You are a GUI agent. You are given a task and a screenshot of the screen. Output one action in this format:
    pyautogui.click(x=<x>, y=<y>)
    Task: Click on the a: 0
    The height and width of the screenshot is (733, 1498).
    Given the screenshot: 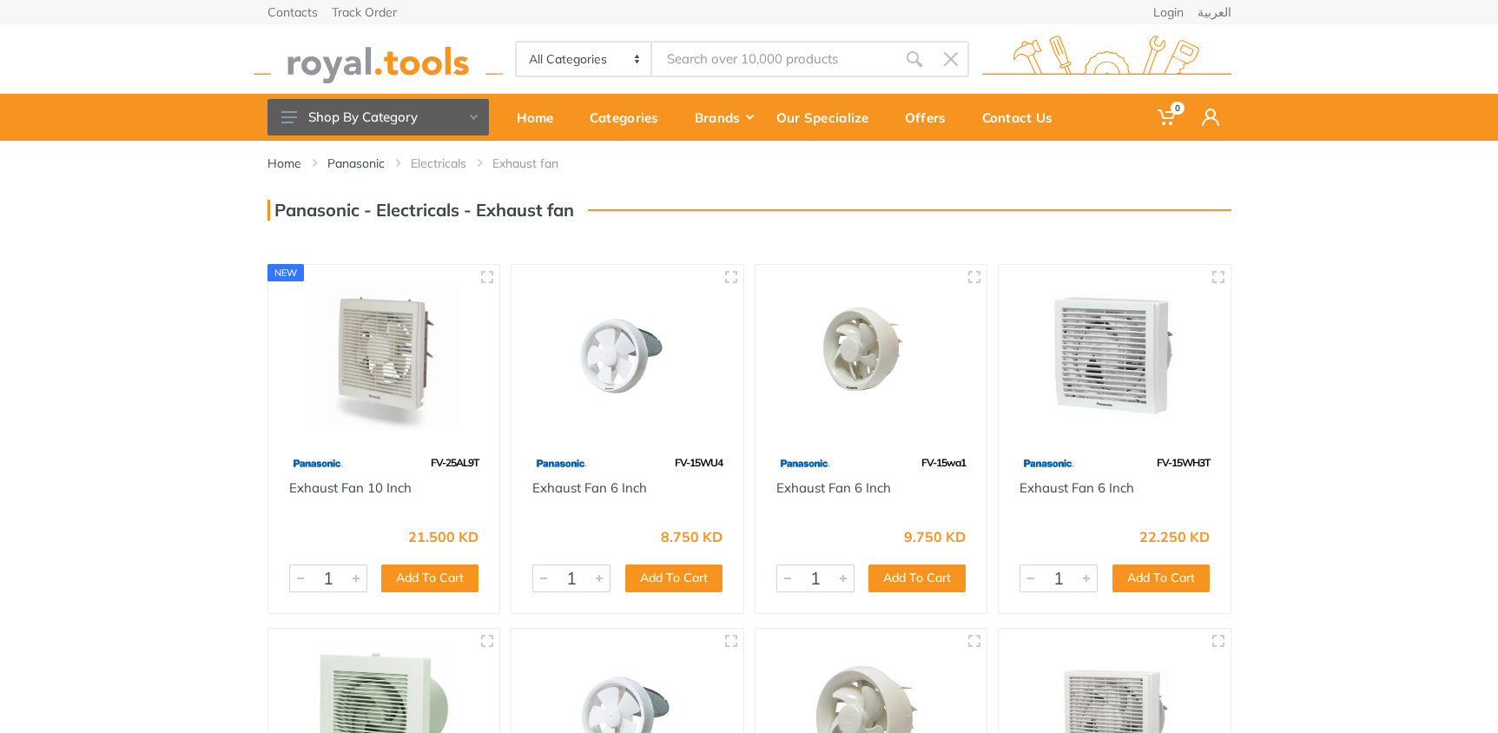 What is the action you would take?
    pyautogui.click(x=1167, y=117)
    